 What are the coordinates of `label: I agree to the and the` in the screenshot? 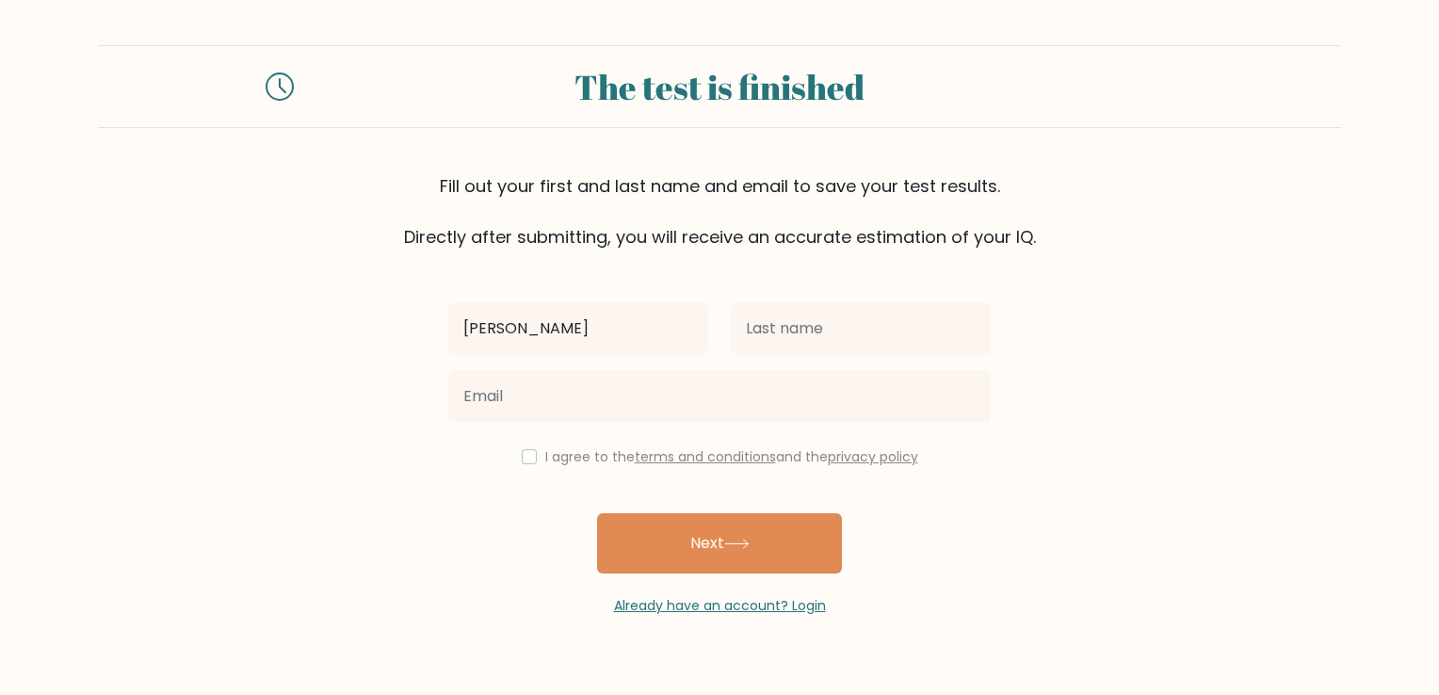 It's located at (732, 457).